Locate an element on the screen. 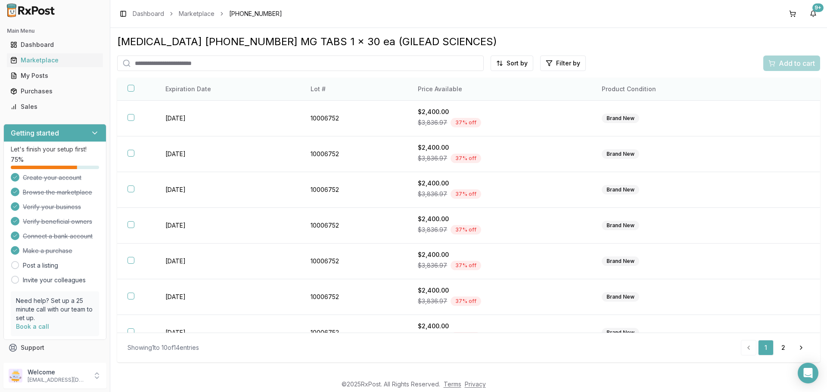  th: Lot # is located at coordinates (354, 89).